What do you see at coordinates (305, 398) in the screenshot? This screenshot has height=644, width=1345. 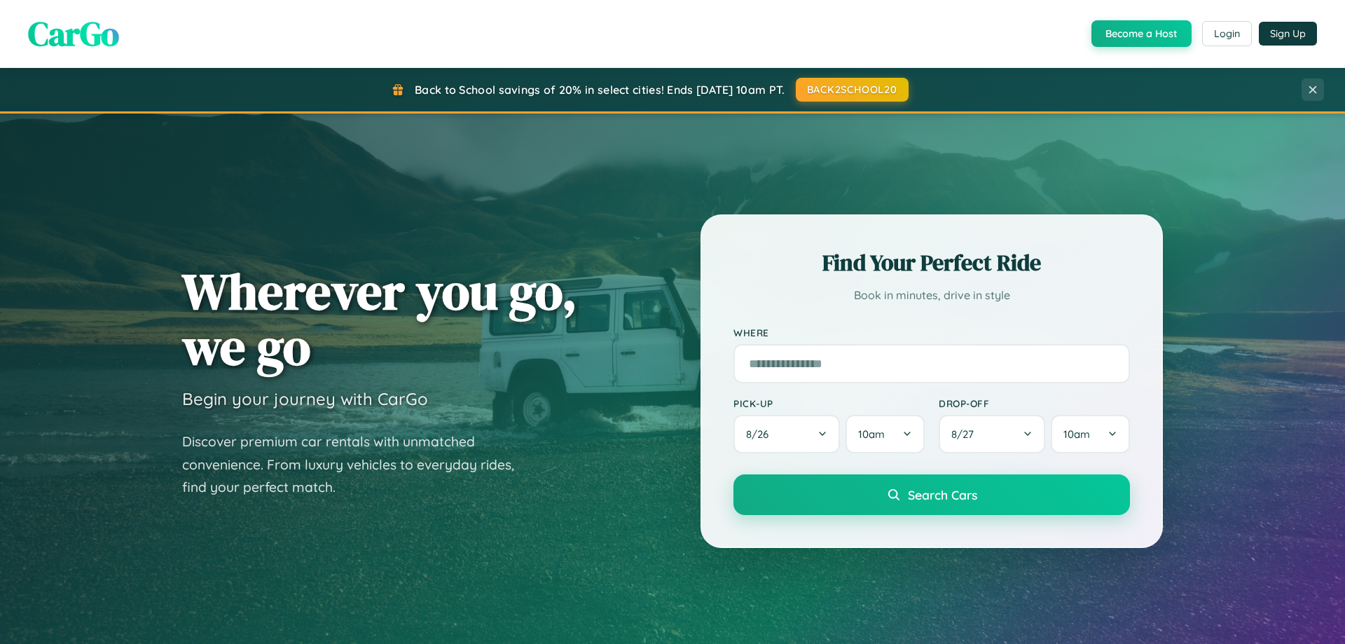 I see `h3: Begin your journey with CarGo` at bounding box center [305, 398].